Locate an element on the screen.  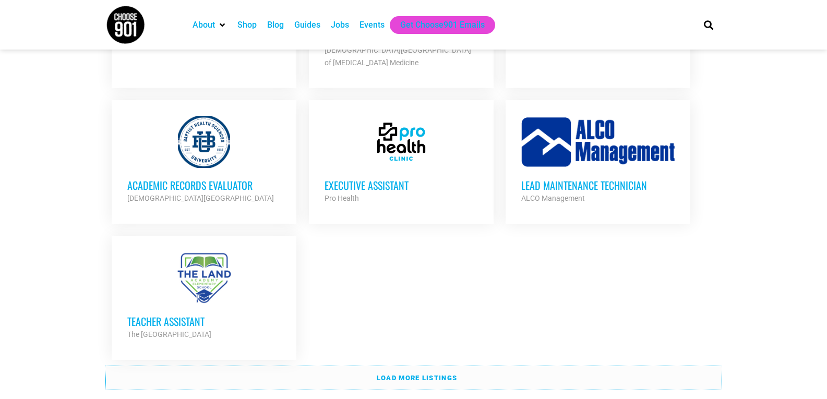
a: Guides is located at coordinates (307, 25).